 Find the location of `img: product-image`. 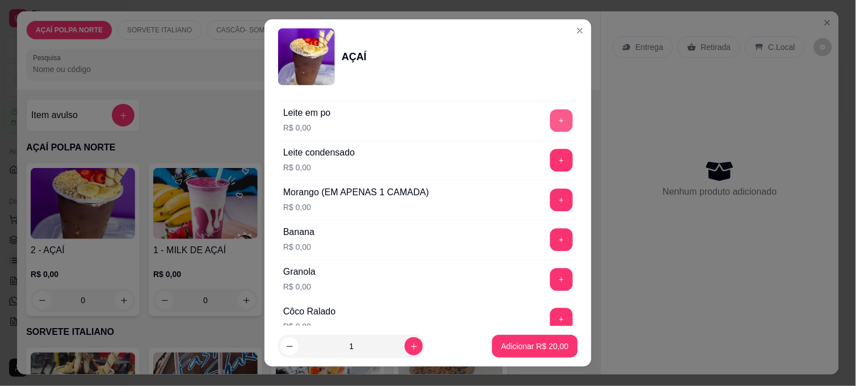

img: product-image is located at coordinates (306, 57).